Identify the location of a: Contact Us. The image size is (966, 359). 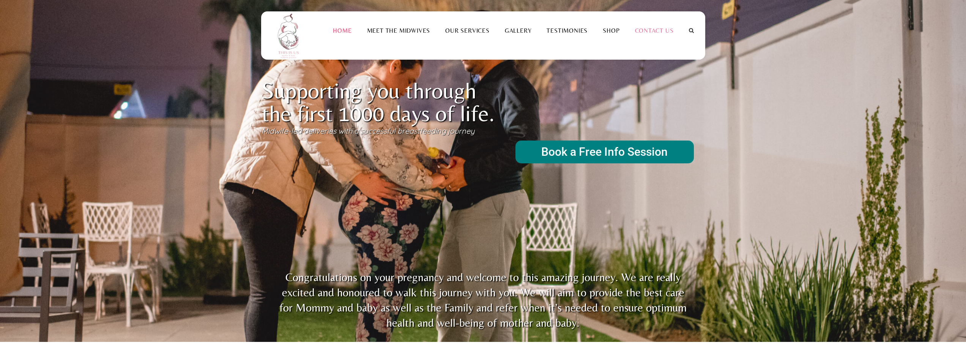
(654, 30).